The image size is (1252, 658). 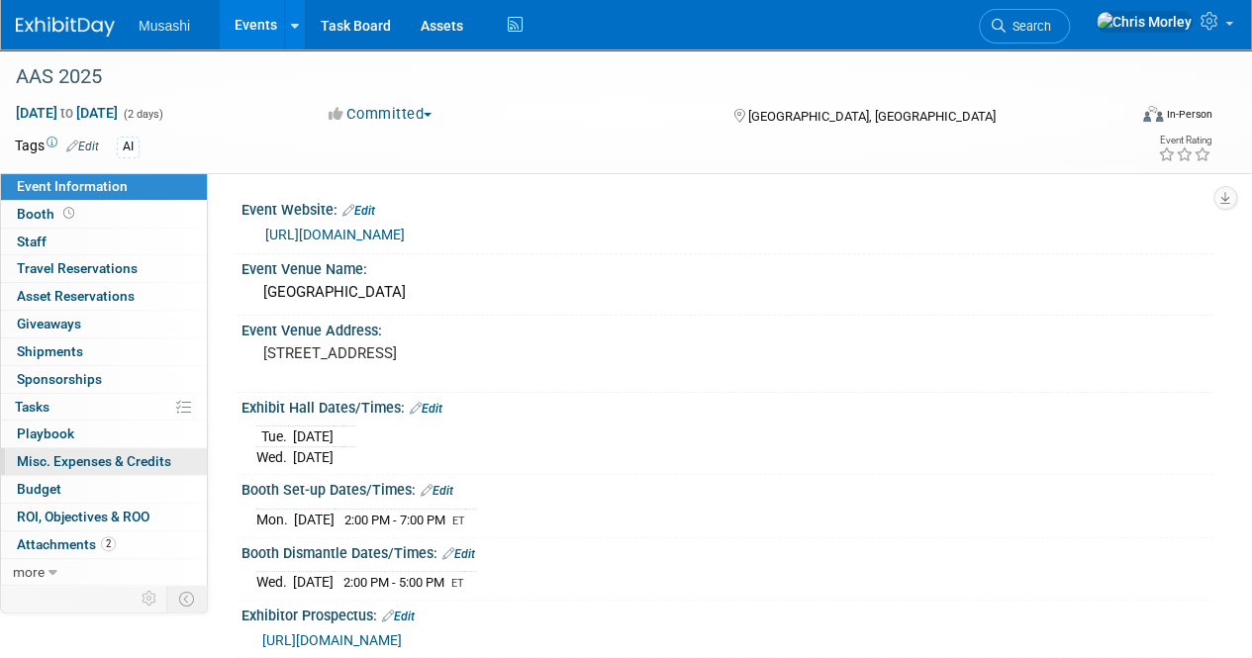 What do you see at coordinates (104, 242) in the screenshot?
I see `a: Staff` at bounding box center [104, 242].